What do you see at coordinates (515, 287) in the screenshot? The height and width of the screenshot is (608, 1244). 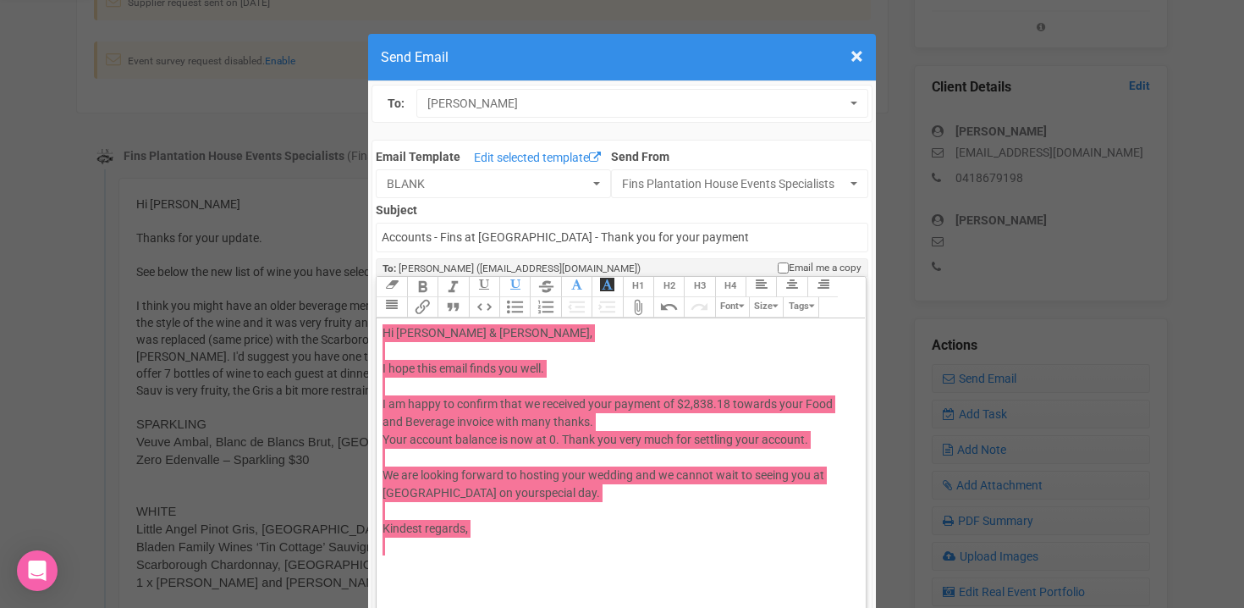 I see `button: Underline Colour` at bounding box center [515, 287].